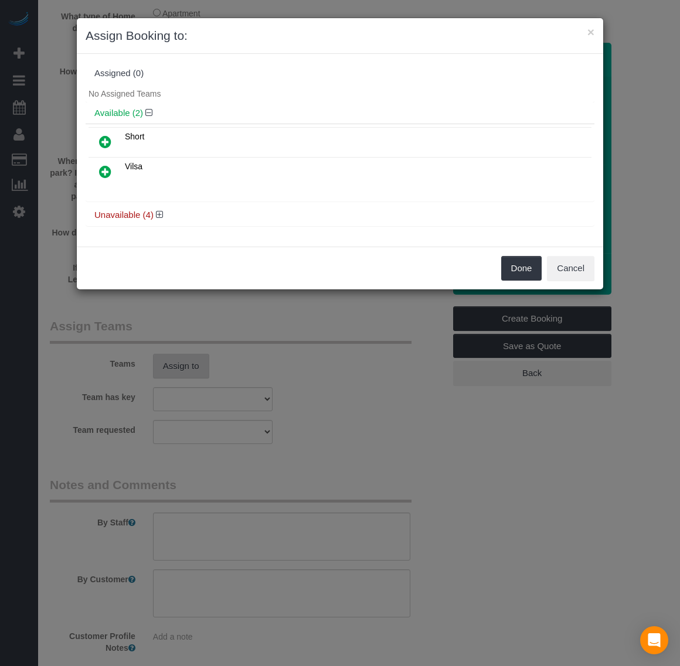 The image size is (680, 666). What do you see at coordinates (340, 73) in the screenshot?
I see `div: Assigned (0)` at bounding box center [340, 73].